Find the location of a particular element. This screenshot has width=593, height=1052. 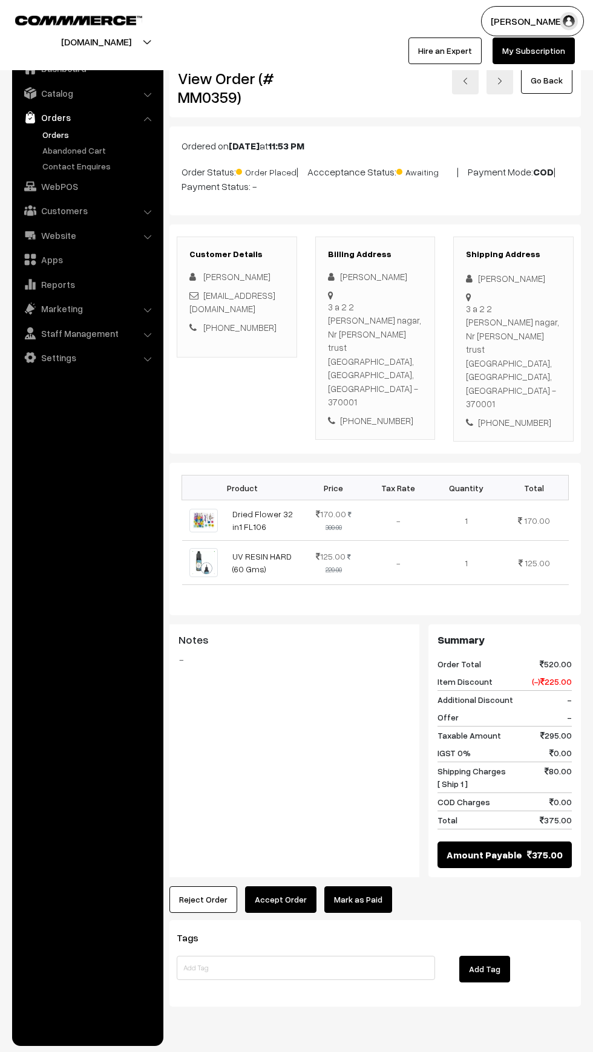

a: Marketing is located at coordinates (87, 309).